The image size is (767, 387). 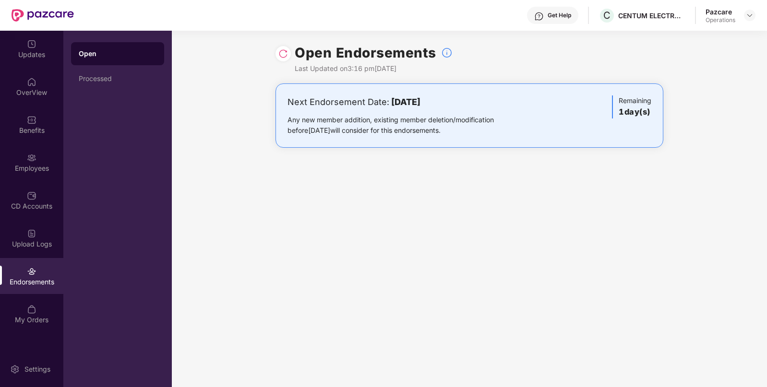 What do you see at coordinates (32, 309) in the screenshot?
I see `img: svg+xml;base64,PHN2ZyBpZD0iTXlfT3JkZXJzIiBkYXRhLW5hbWU9Ik15IE9yZGVycyIgeG1sbnM9Imh0dHA6Ly93d3cudz...` at bounding box center [32, 309].